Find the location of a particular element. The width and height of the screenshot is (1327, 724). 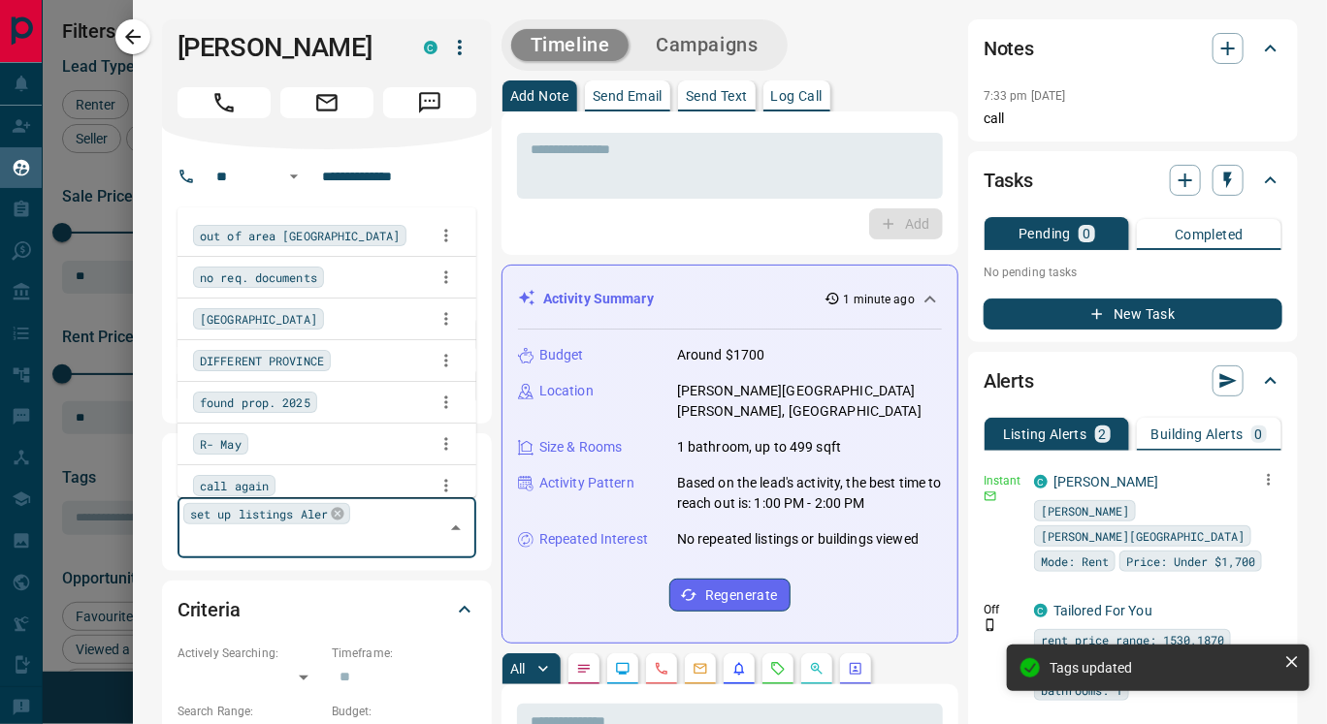

svg: Listing Alerts is located at coordinates (739, 669).